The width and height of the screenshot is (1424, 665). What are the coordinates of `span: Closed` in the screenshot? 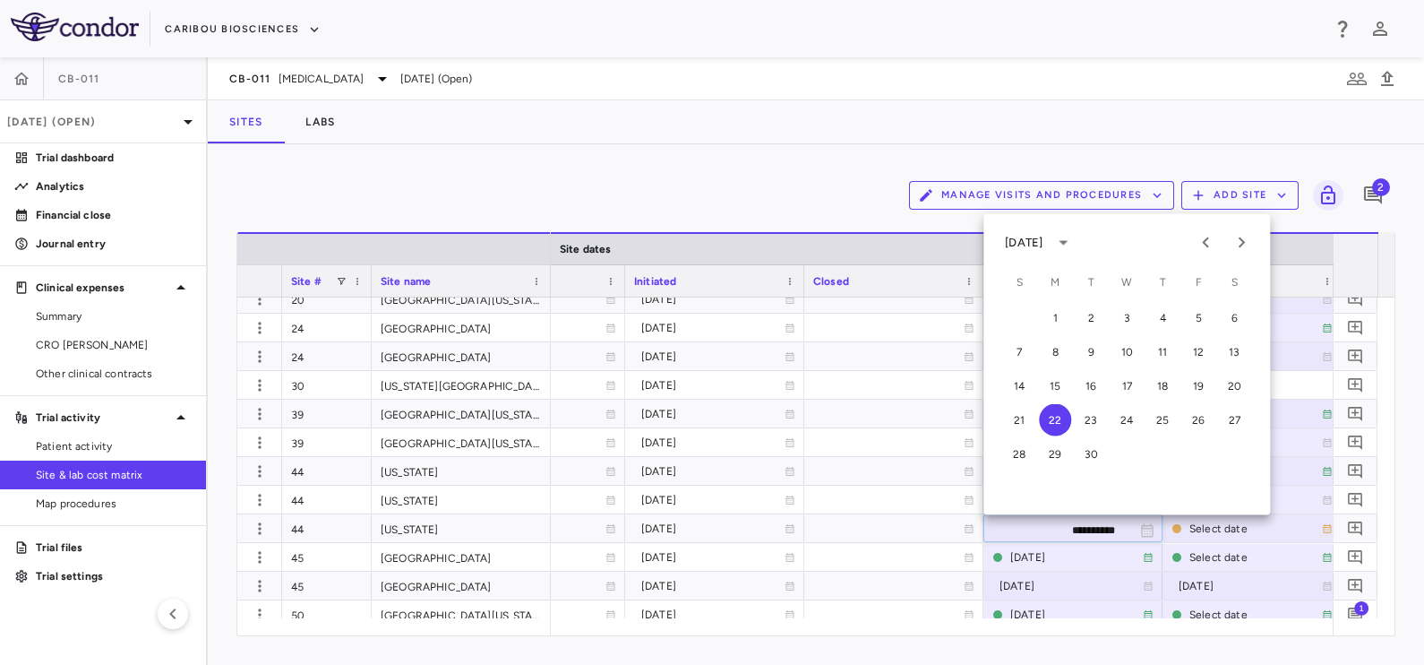 It's located at (831, 281).